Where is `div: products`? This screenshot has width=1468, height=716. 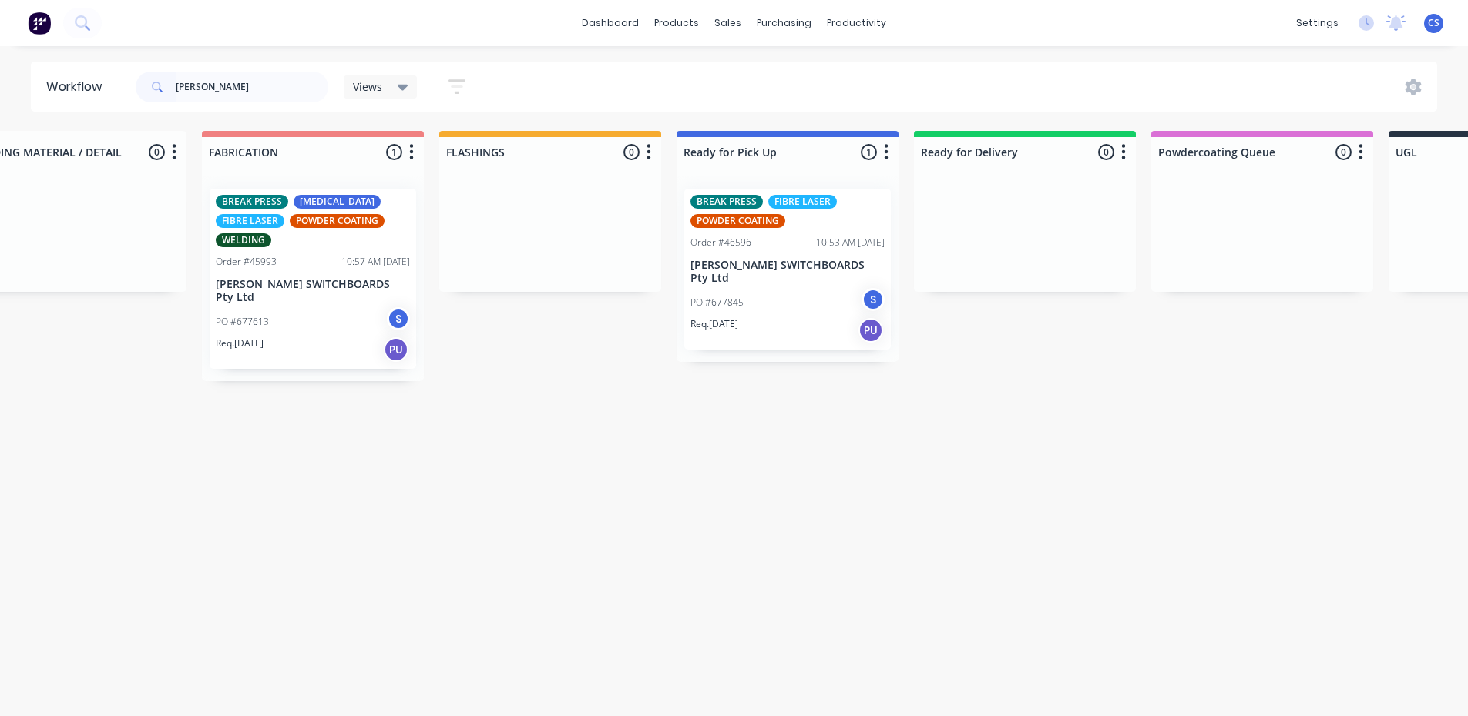
div: products is located at coordinates (676, 23).